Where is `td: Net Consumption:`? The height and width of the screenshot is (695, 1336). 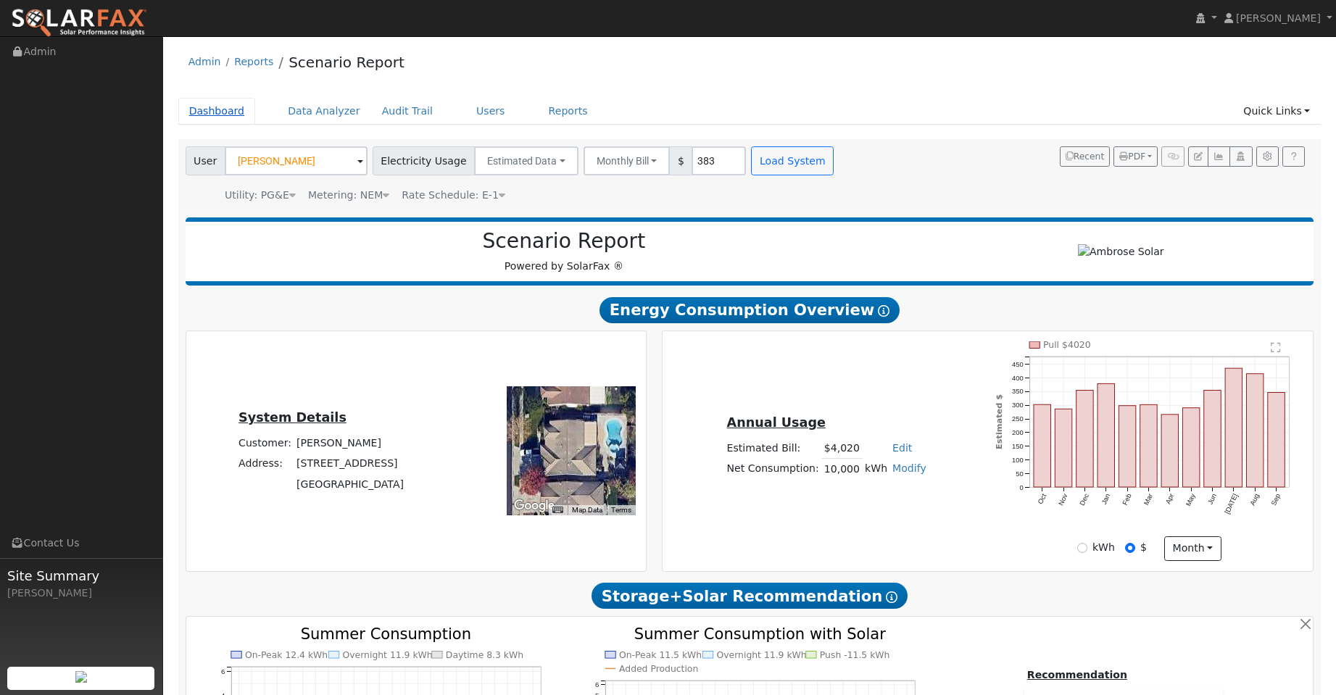
td: Net Consumption: is located at coordinates (773, 469).